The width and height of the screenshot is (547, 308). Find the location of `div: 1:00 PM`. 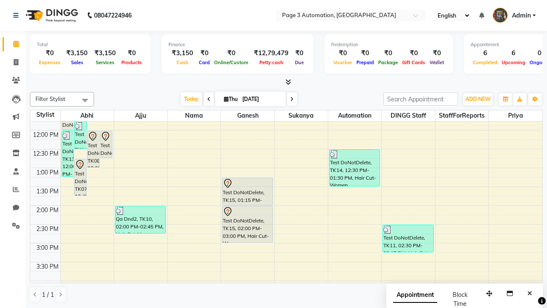

div: 1:00 PM is located at coordinates (47, 172).